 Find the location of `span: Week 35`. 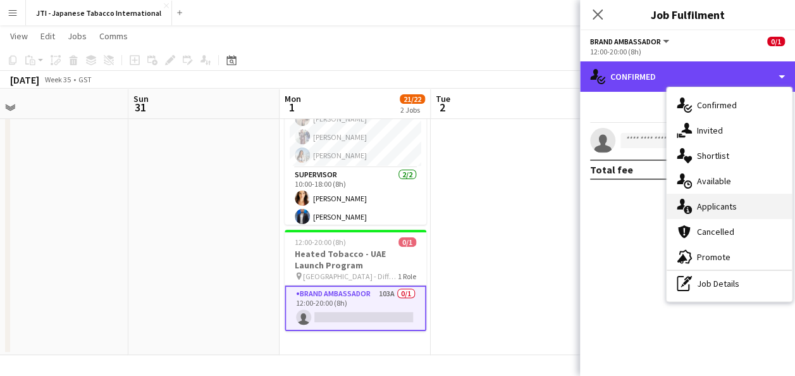

span: Week 35 is located at coordinates (58, 79).